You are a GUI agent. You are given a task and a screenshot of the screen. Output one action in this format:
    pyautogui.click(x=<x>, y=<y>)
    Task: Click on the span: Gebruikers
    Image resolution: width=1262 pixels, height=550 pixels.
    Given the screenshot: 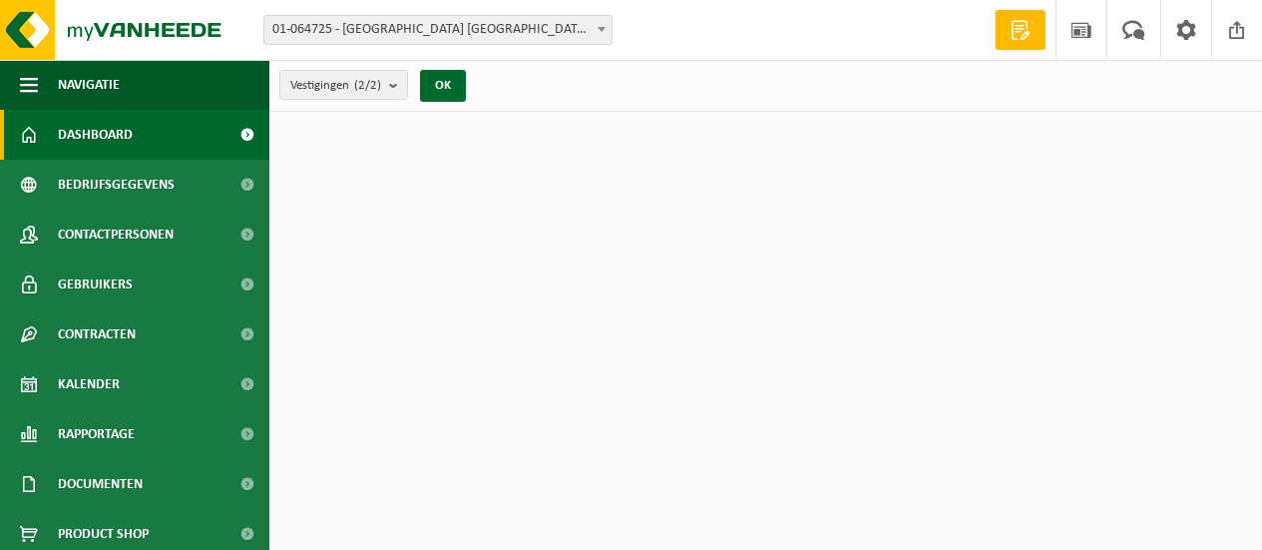 What is the action you would take?
    pyautogui.click(x=95, y=284)
    